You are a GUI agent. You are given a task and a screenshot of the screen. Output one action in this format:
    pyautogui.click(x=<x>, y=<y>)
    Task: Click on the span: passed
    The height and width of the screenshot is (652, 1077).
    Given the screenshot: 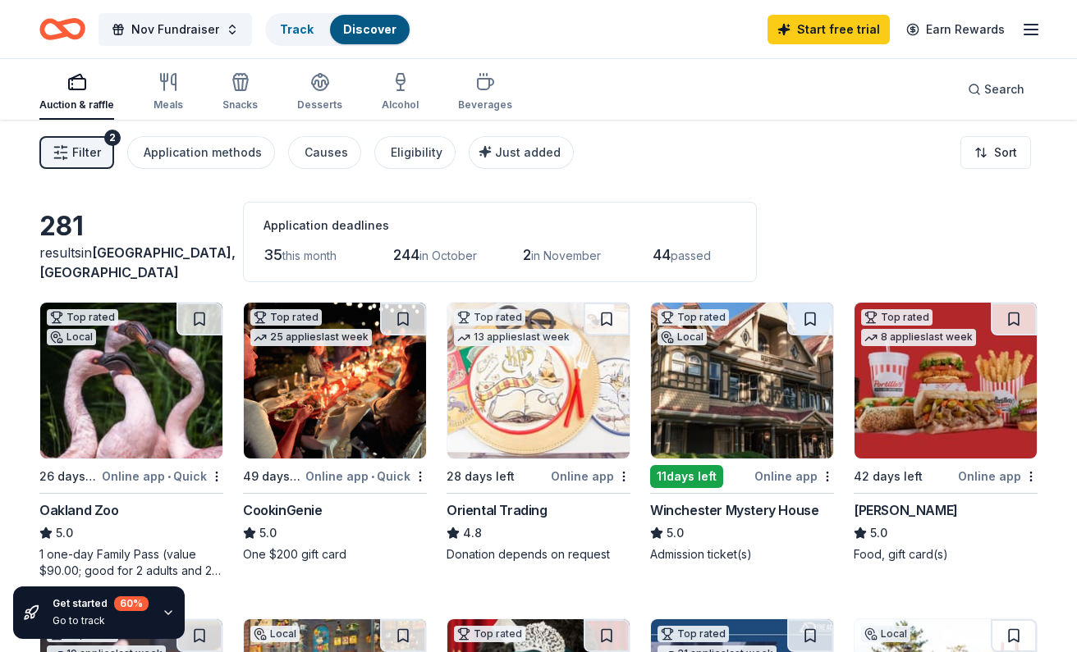 What is the action you would take?
    pyautogui.click(x=690, y=255)
    